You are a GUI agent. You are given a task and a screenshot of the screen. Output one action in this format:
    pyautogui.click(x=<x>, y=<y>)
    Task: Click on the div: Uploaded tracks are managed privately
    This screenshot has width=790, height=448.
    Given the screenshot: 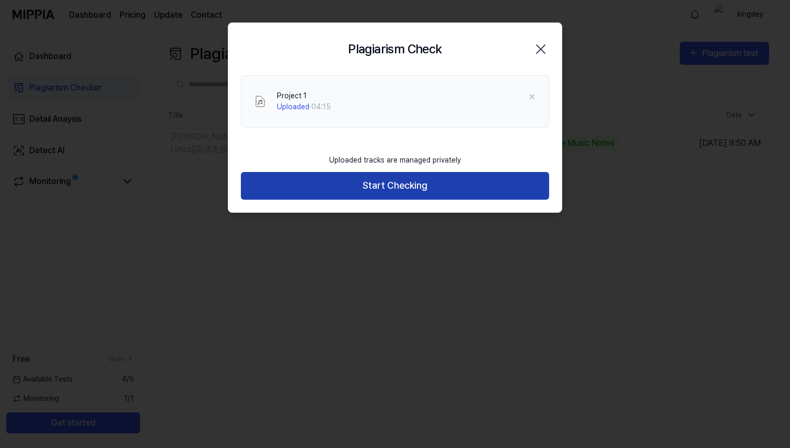 What is the action you would take?
    pyautogui.click(x=395, y=160)
    